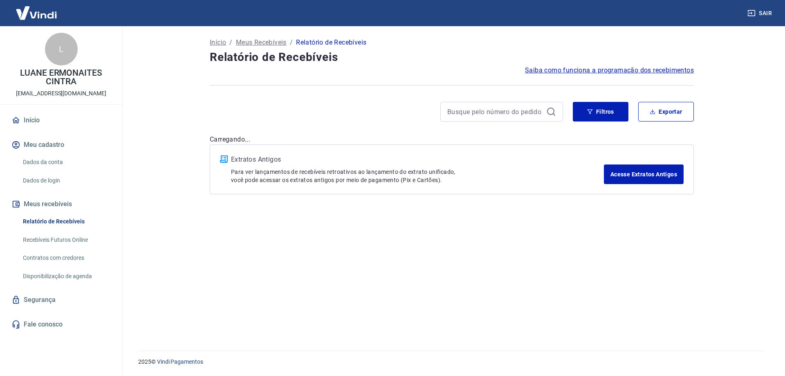  I want to click on button: Filtros, so click(601, 112).